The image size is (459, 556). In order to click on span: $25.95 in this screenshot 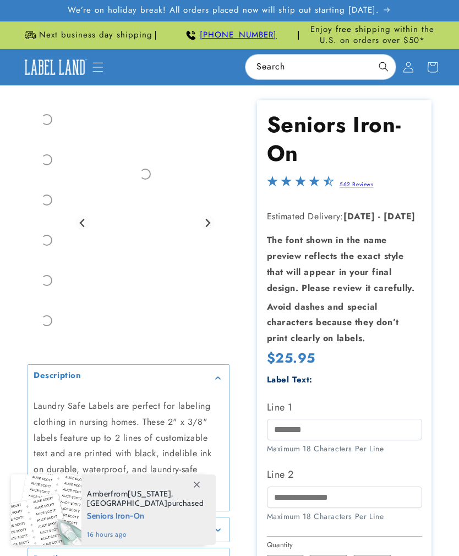, I will do `click(291, 357)`.